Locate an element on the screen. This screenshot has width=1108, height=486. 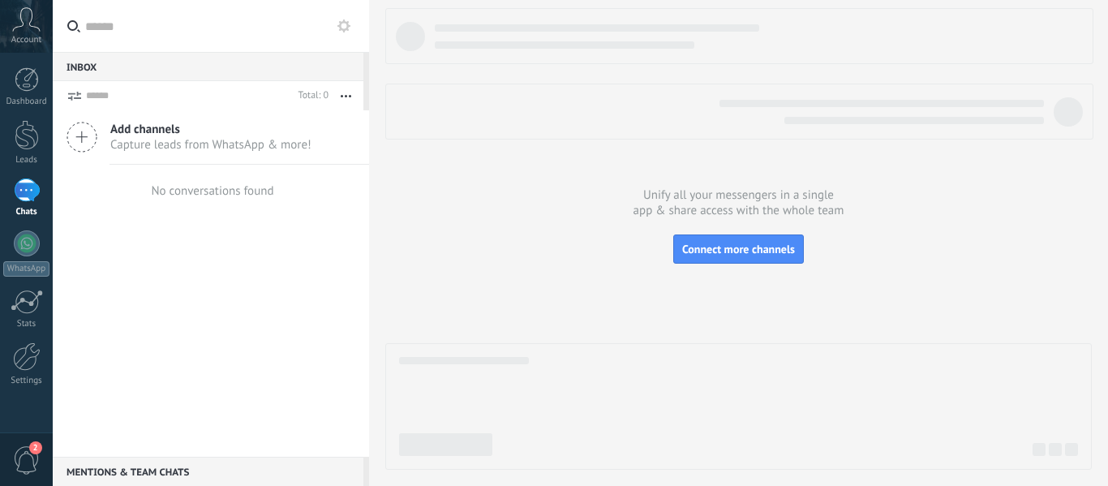
div: Settings is located at coordinates (27, 381).